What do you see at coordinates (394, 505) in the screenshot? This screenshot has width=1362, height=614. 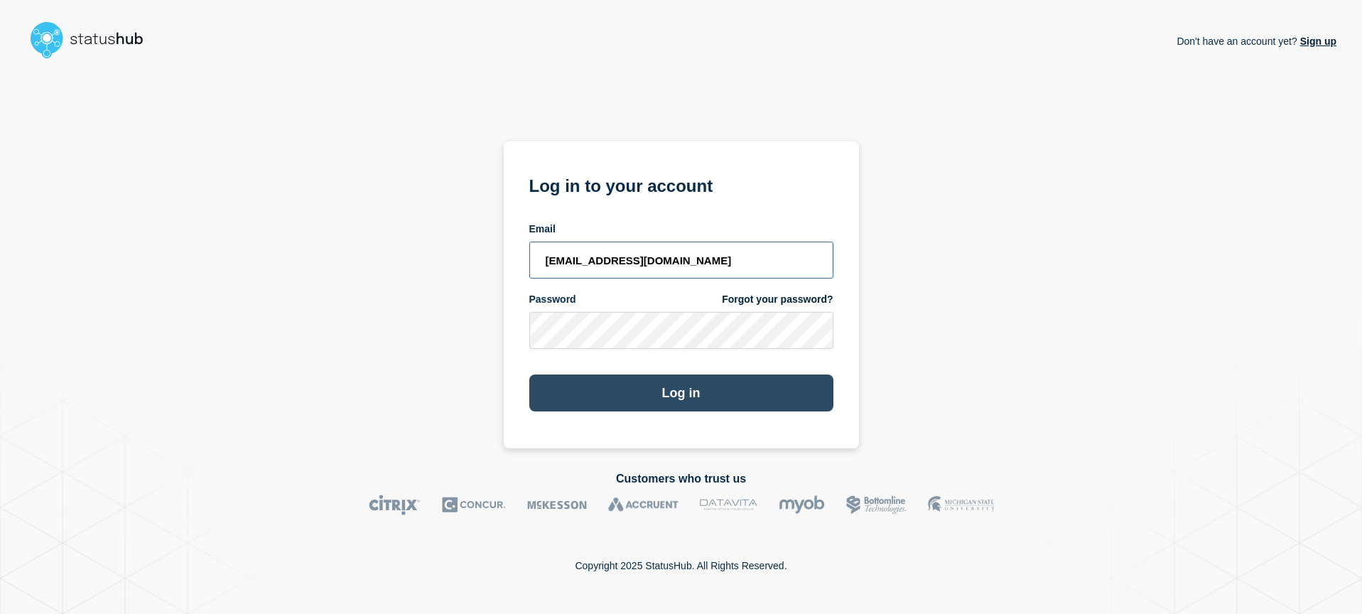 I see `img: Citrix logo` at bounding box center [394, 505].